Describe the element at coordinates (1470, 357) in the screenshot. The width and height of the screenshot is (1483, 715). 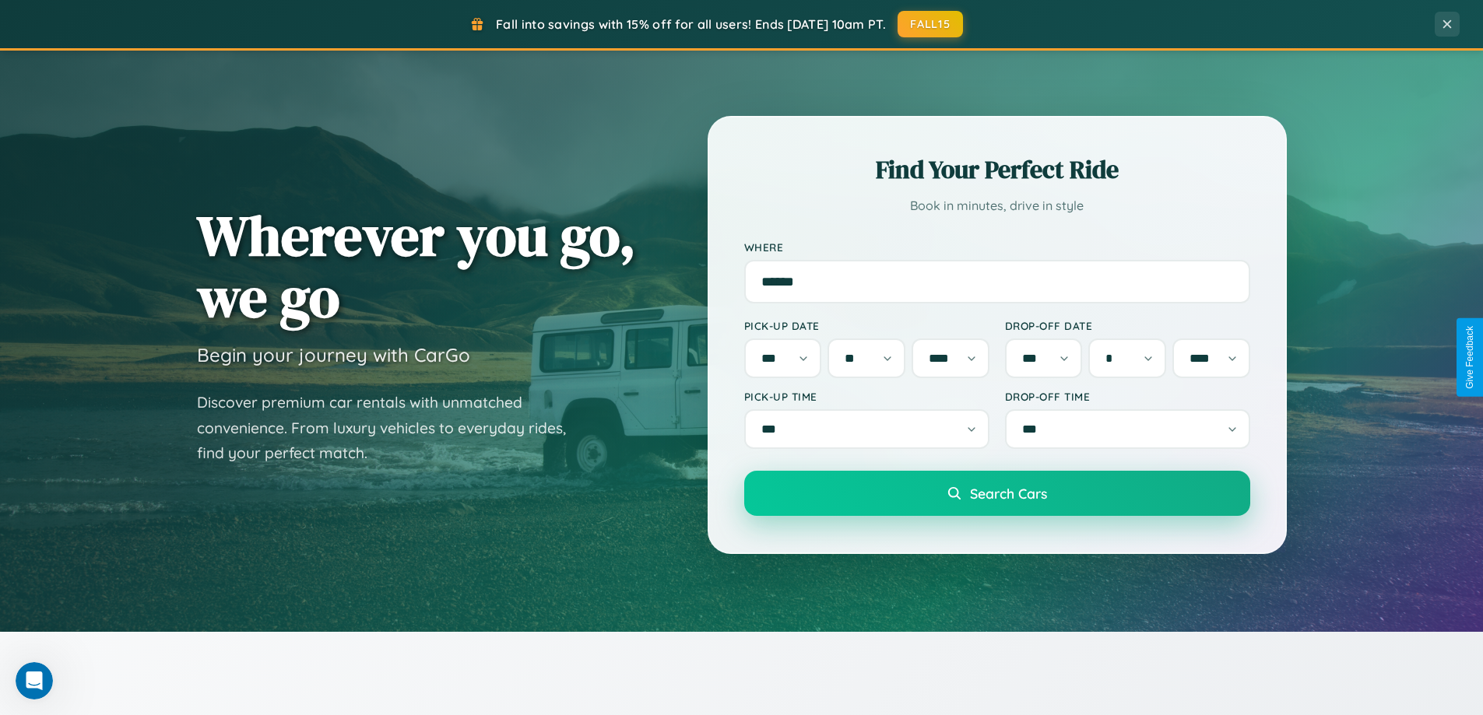
I see `div: Give Feedback` at that location.